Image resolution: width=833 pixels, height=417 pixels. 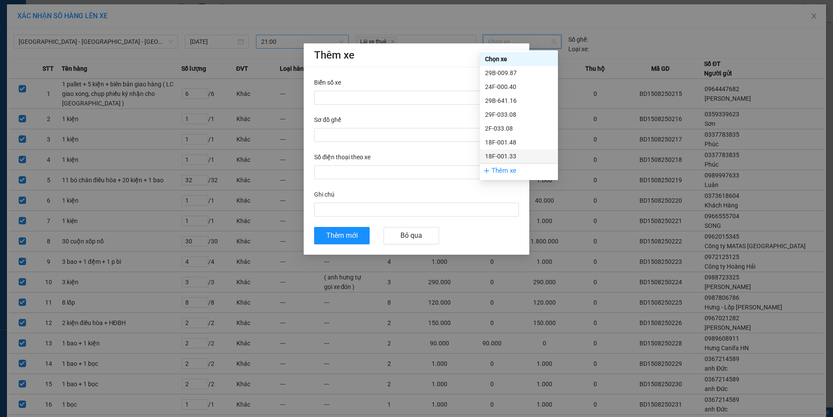 What do you see at coordinates (519, 128) in the screenshot?
I see `div: 2F-033.08` at bounding box center [519, 128].